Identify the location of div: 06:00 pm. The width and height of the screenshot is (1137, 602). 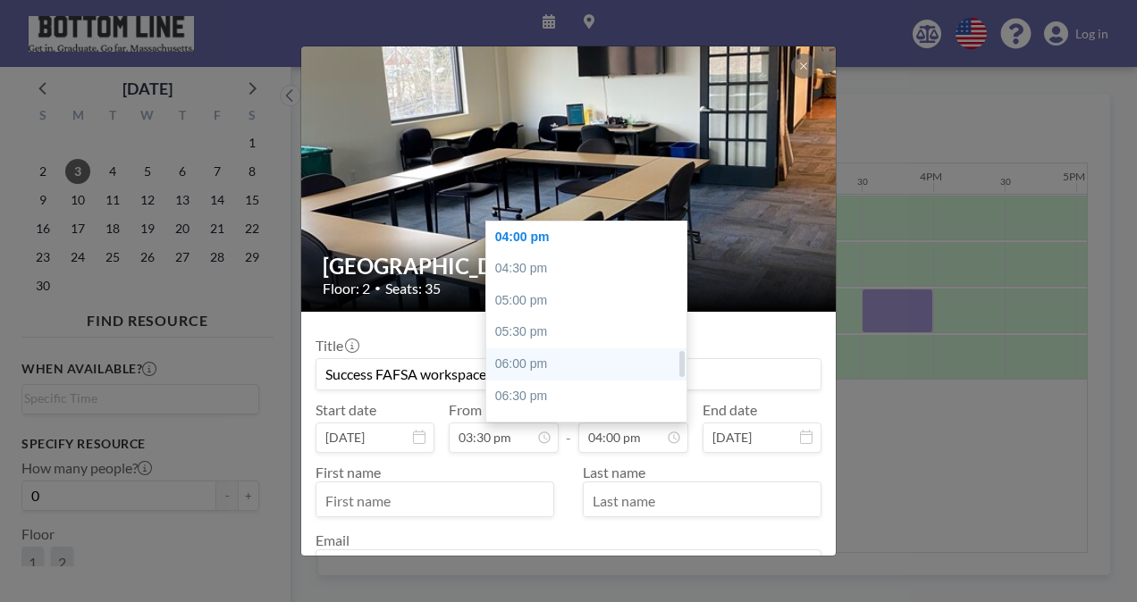
(591, 365).